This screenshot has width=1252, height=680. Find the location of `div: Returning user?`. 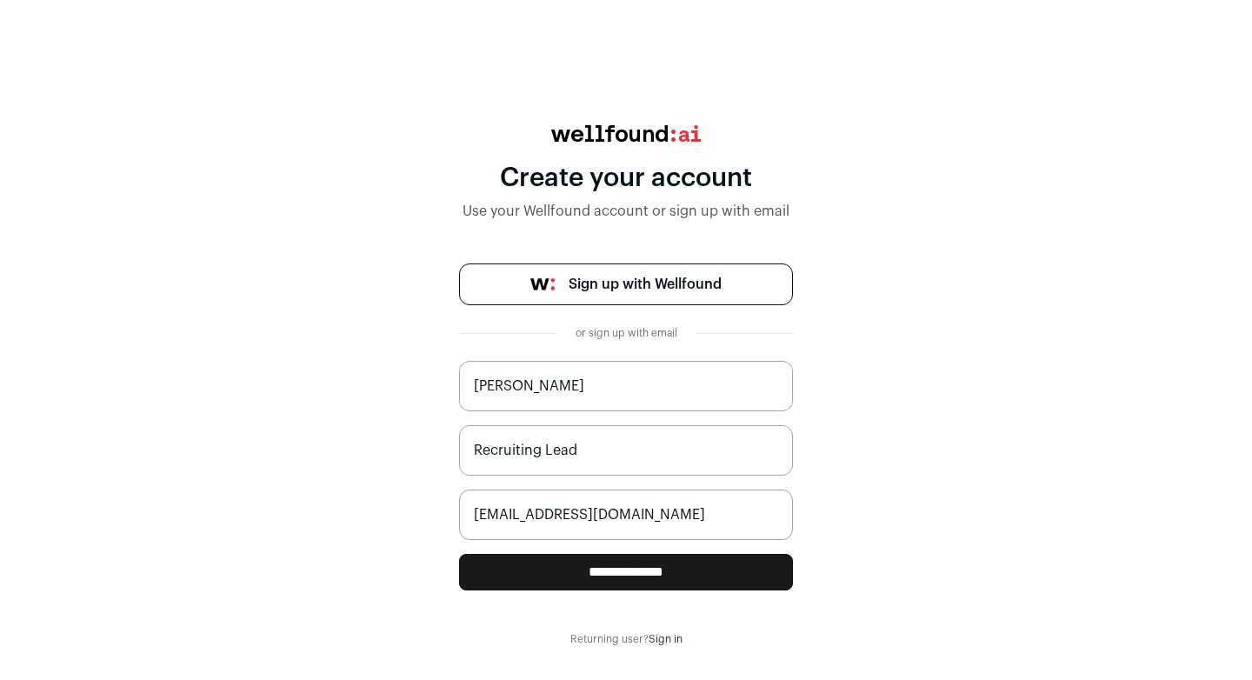

div: Returning user? is located at coordinates (626, 639).